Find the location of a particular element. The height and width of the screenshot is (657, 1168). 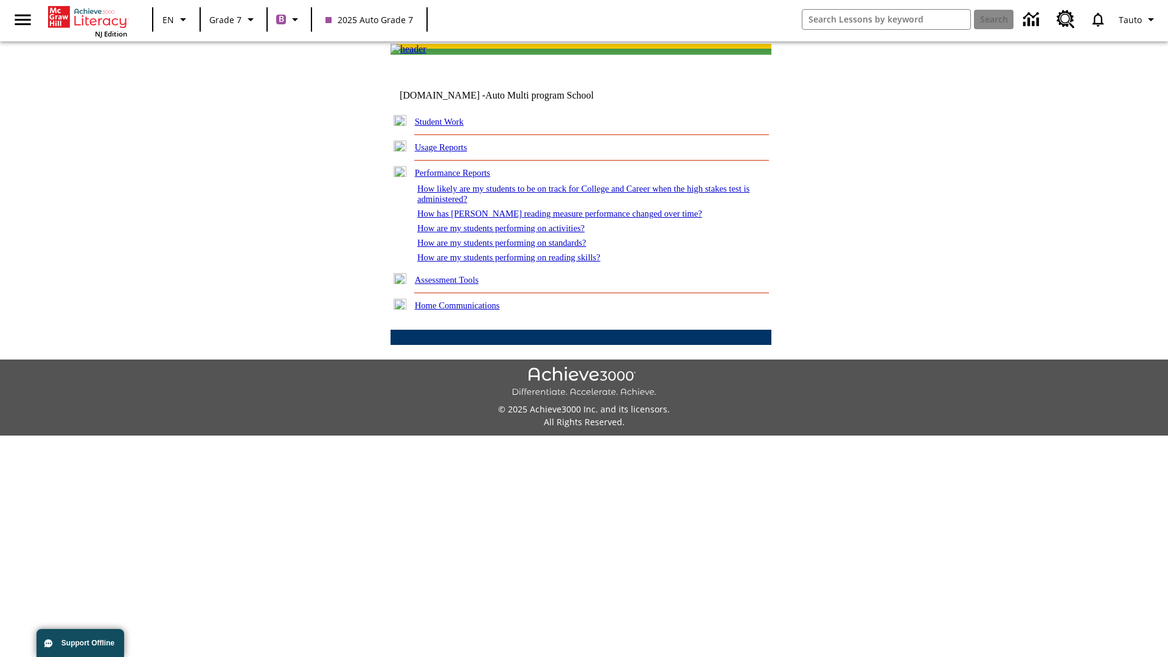

button: Boost Class color is purple. Change class color is located at coordinates (289, 19).